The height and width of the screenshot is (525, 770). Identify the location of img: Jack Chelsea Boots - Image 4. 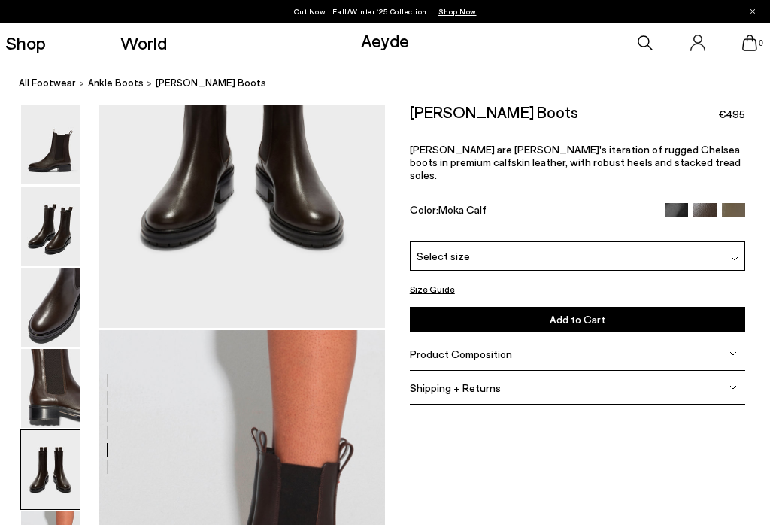
(50, 388).